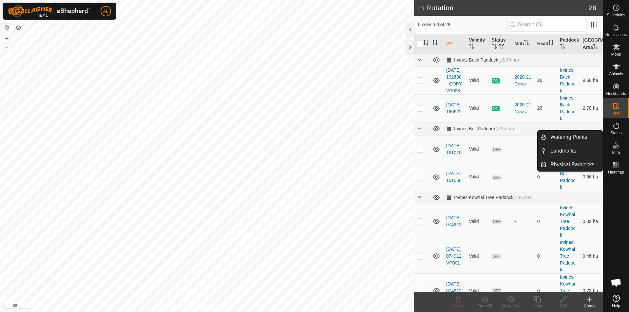  What do you see at coordinates (105, 11) in the screenshot?
I see `span: AL` at bounding box center [105, 11].